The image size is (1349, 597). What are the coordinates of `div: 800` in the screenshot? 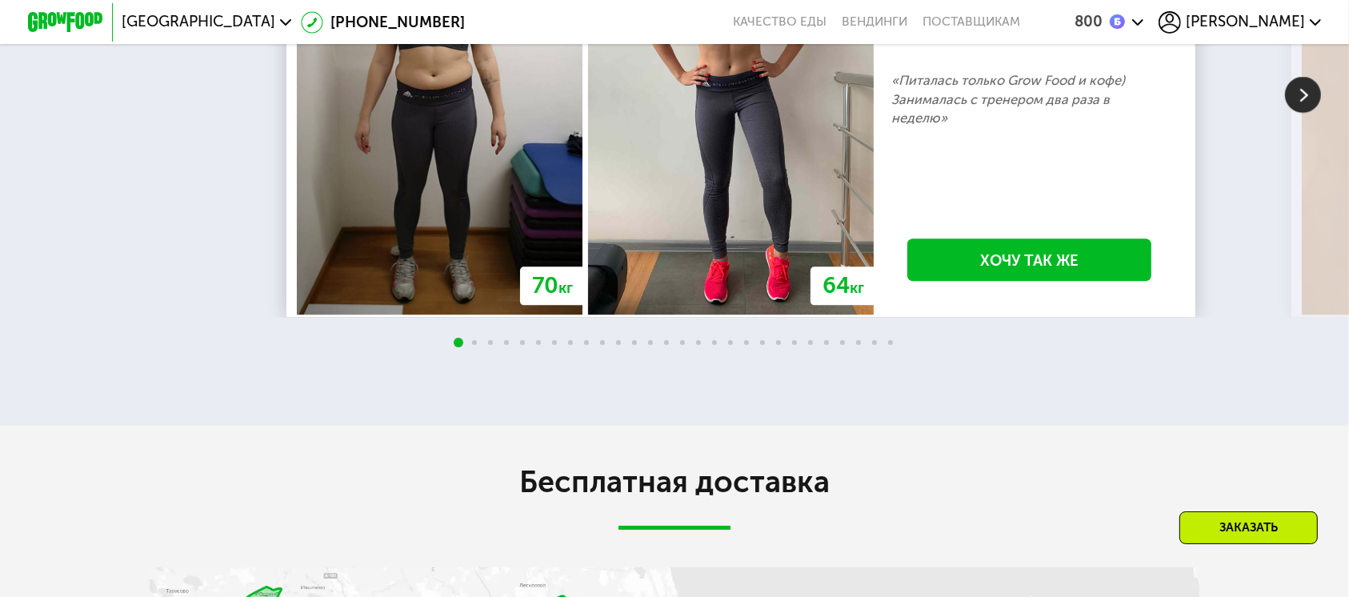 It's located at (1088, 22).